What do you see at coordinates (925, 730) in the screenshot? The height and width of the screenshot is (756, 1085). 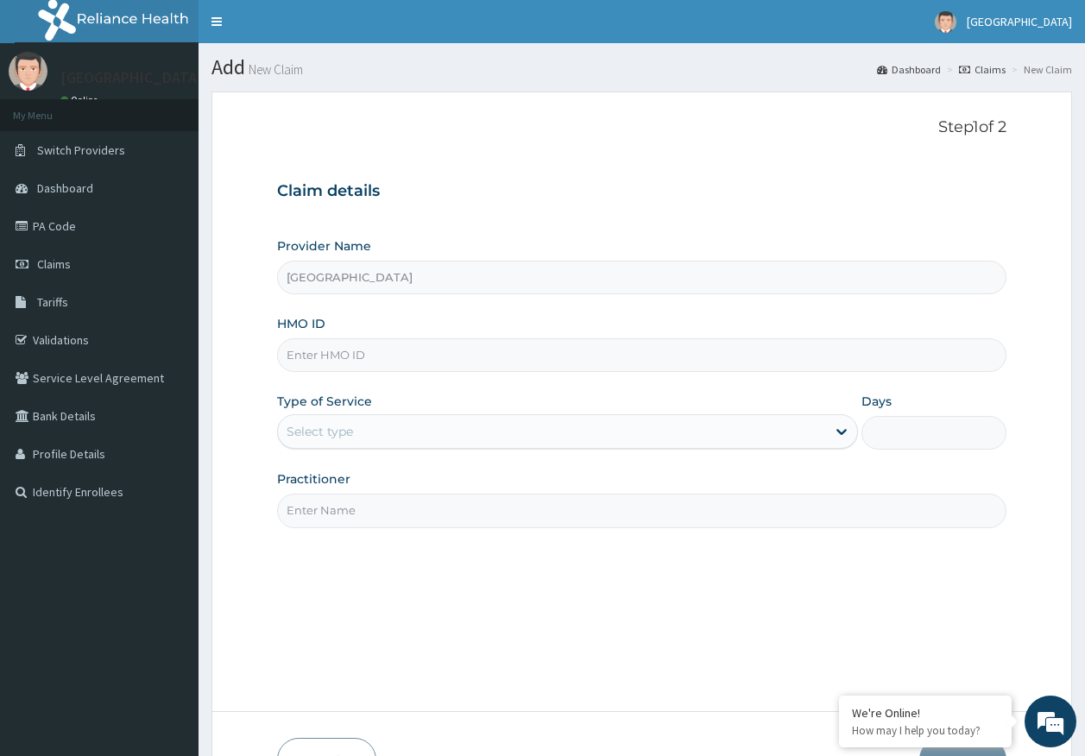 I see `p: How may I help you today?` at bounding box center [925, 730].